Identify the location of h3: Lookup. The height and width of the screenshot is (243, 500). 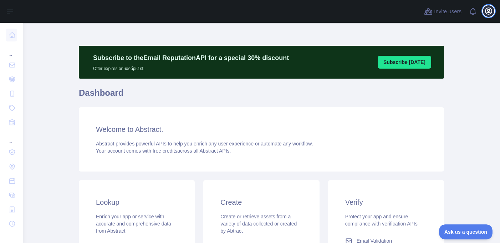
(137, 202).